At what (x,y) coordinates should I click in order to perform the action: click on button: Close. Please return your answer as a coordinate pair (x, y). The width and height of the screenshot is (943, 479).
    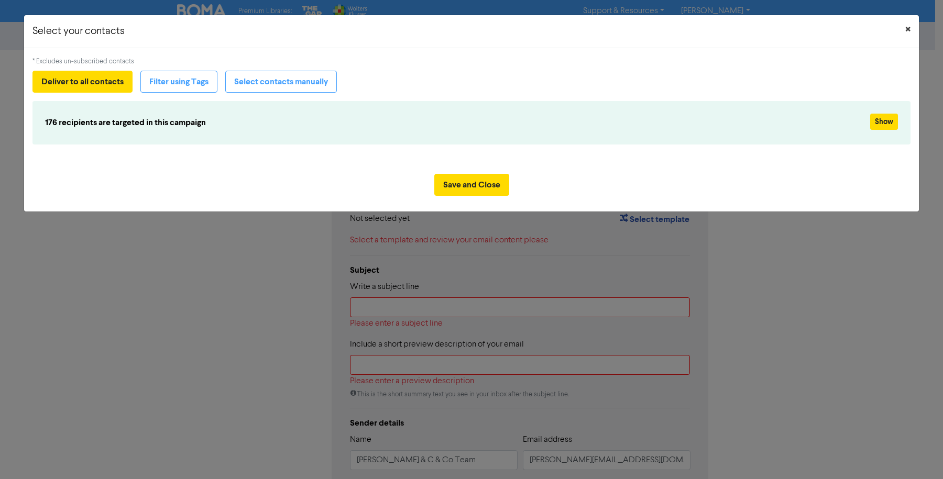
    Looking at the image, I should click on (908, 30).